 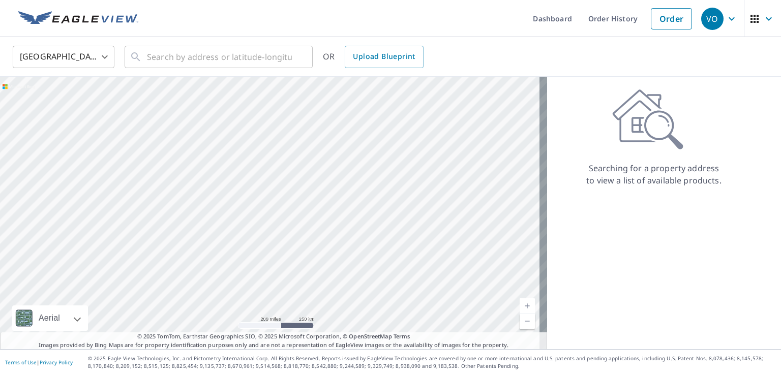 I want to click on a: Order, so click(x=671, y=19).